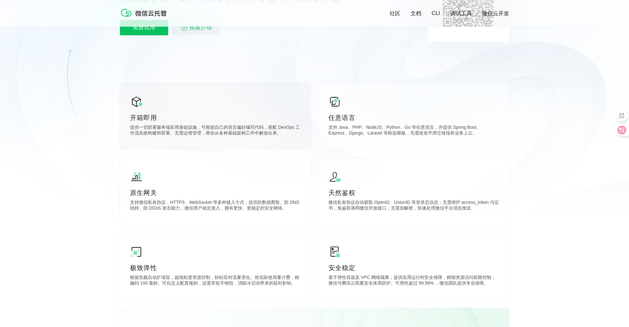  I want to click on img: video_play.svg, so click(184, 28).